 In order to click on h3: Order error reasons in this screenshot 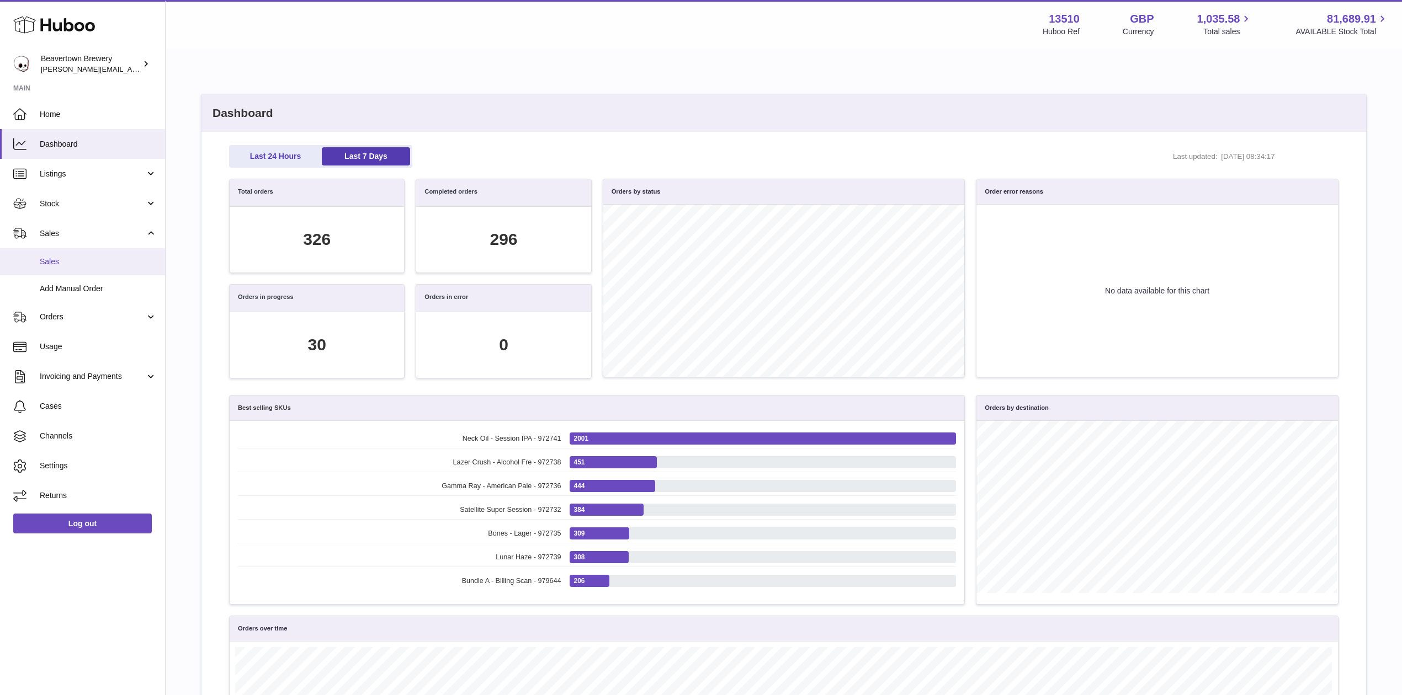, I will do `click(1014, 191)`.